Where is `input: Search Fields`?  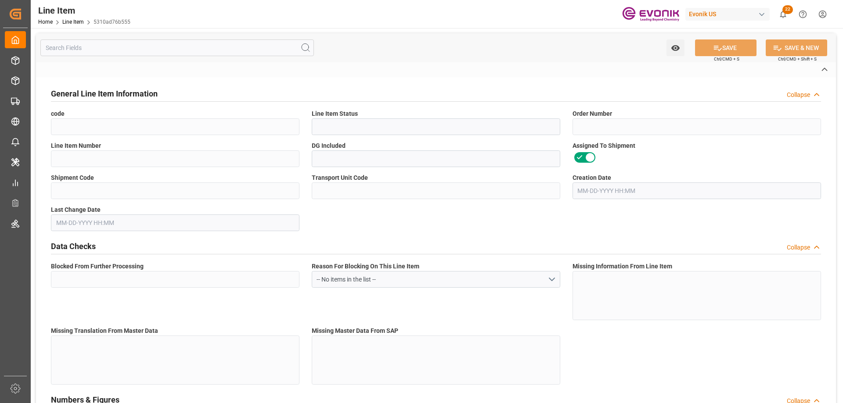
input: Search Fields is located at coordinates (177, 48).